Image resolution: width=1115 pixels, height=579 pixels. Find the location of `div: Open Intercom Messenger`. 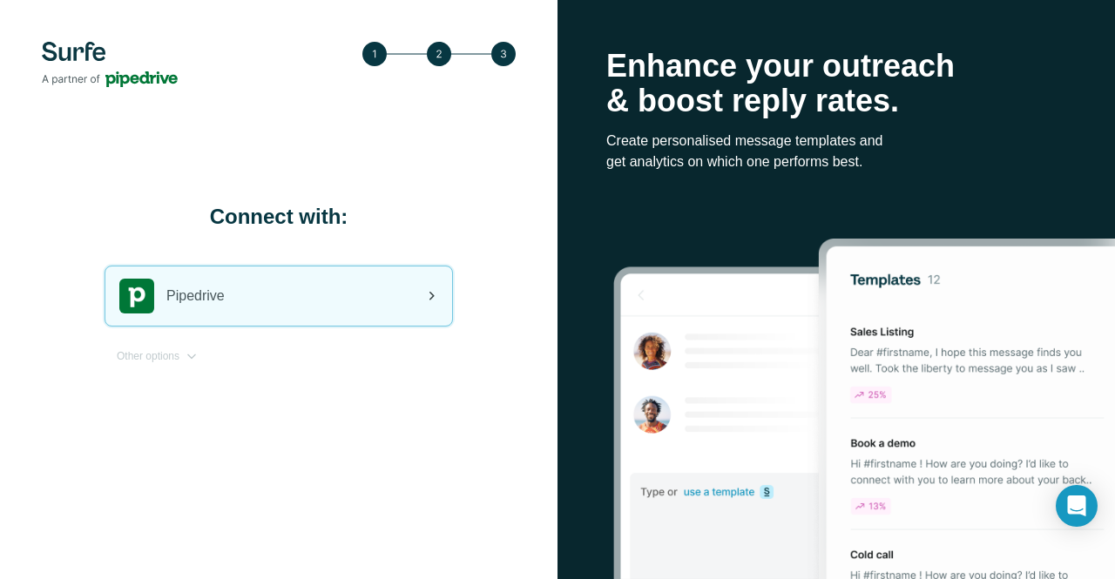

div: Open Intercom Messenger is located at coordinates (1077, 506).